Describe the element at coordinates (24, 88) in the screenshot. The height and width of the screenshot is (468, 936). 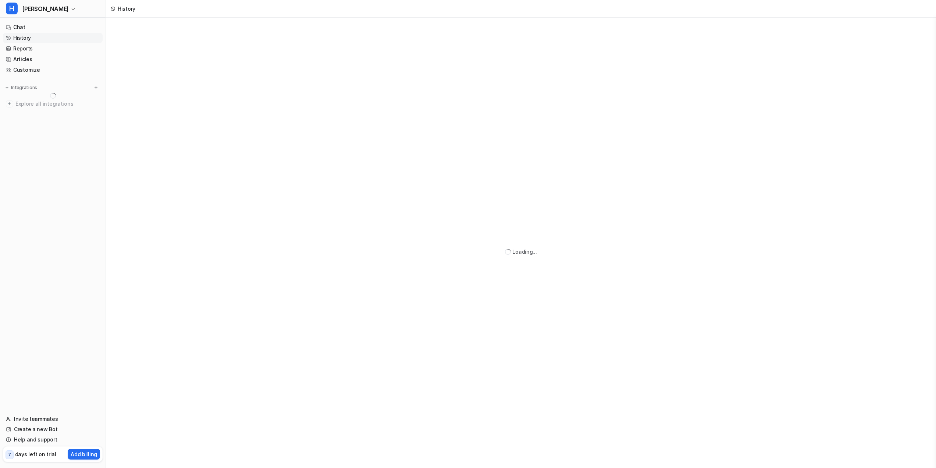
I see `p: Integrations` at that location.